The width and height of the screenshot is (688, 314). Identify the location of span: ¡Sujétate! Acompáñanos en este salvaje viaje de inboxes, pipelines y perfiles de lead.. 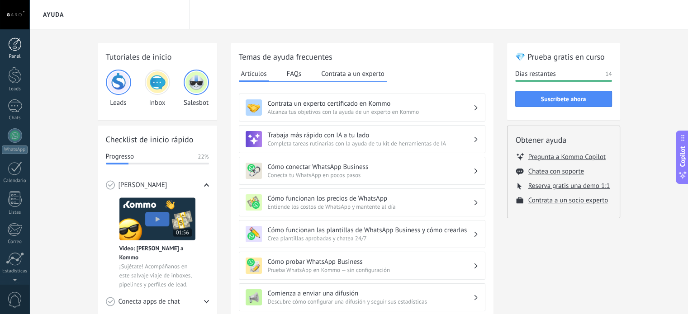
(157, 276).